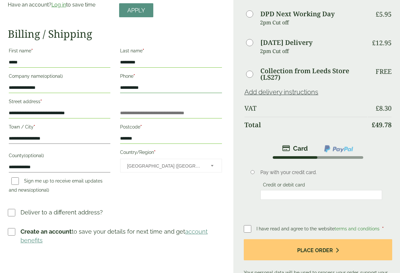 The width and height of the screenshot is (400, 273). I want to click on h2: Billing / Shipping, so click(115, 34).